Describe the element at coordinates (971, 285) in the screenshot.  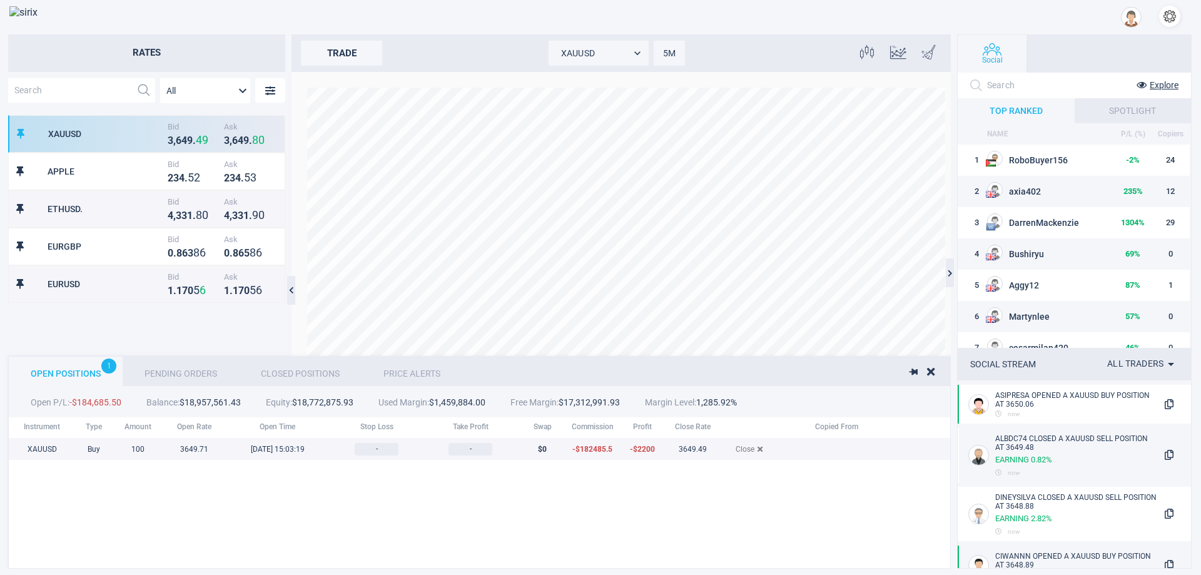
I see `td: 5` at that location.